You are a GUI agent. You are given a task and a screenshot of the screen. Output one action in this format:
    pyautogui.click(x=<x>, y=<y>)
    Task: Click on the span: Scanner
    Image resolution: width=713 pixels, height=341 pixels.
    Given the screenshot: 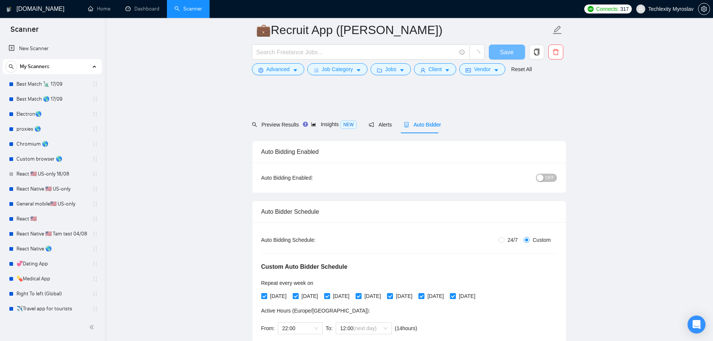 What is the action you would take?
    pyautogui.click(x=24, y=32)
    